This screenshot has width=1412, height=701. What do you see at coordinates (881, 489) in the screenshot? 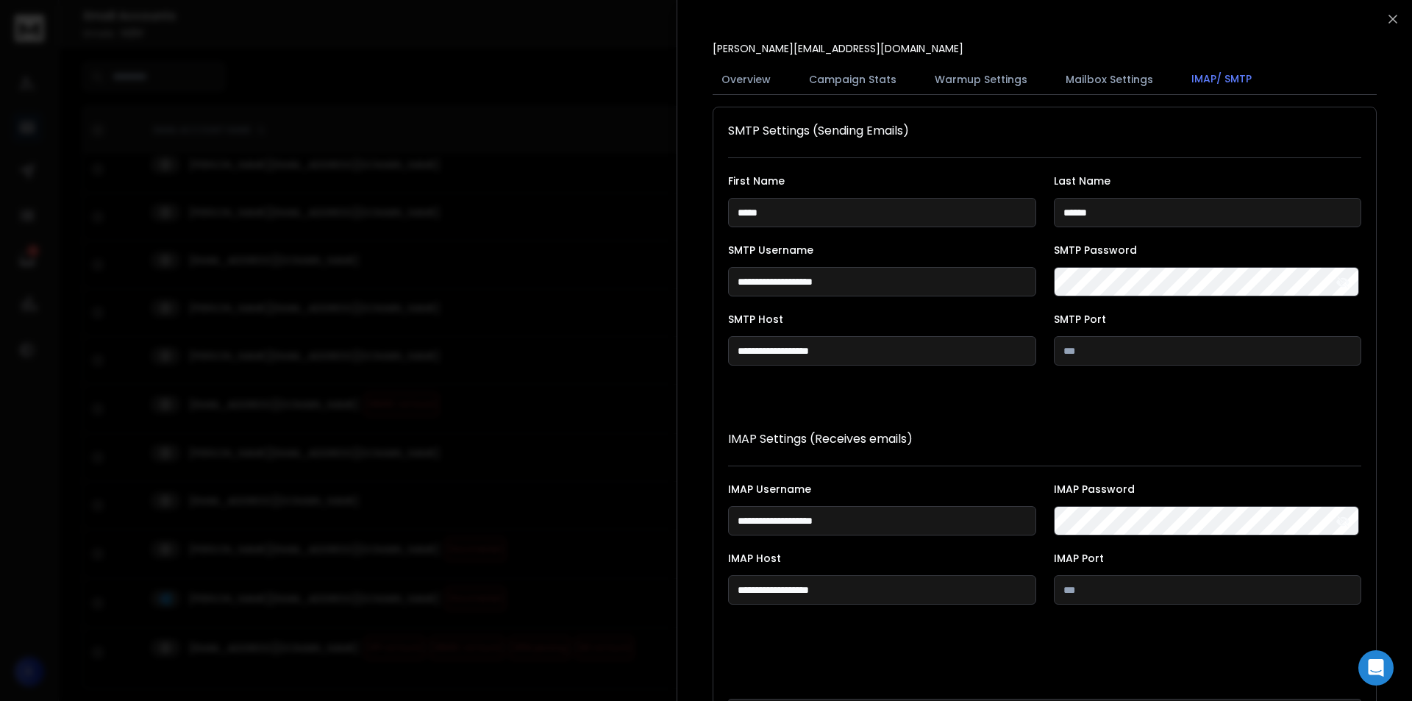
I see `label: IMAP Username` at bounding box center [881, 489].